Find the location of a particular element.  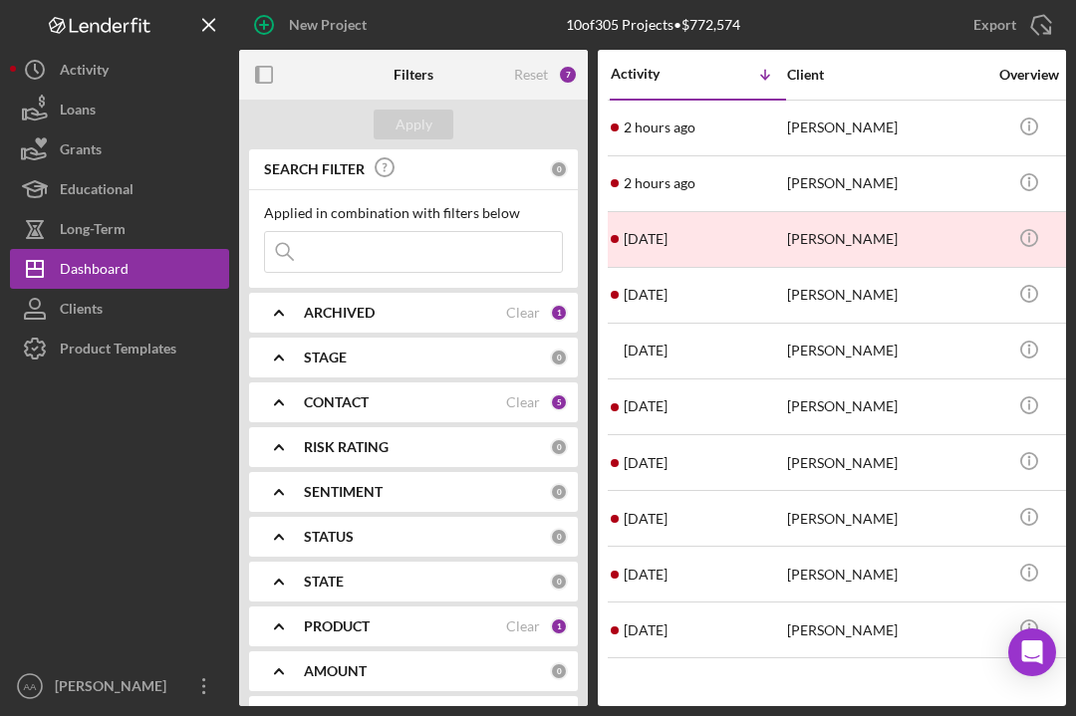

b: ARCHIVED is located at coordinates (339, 313).